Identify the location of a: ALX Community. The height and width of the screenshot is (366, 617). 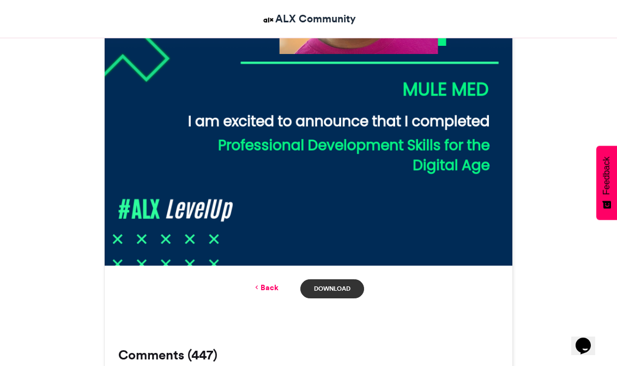
(308, 19).